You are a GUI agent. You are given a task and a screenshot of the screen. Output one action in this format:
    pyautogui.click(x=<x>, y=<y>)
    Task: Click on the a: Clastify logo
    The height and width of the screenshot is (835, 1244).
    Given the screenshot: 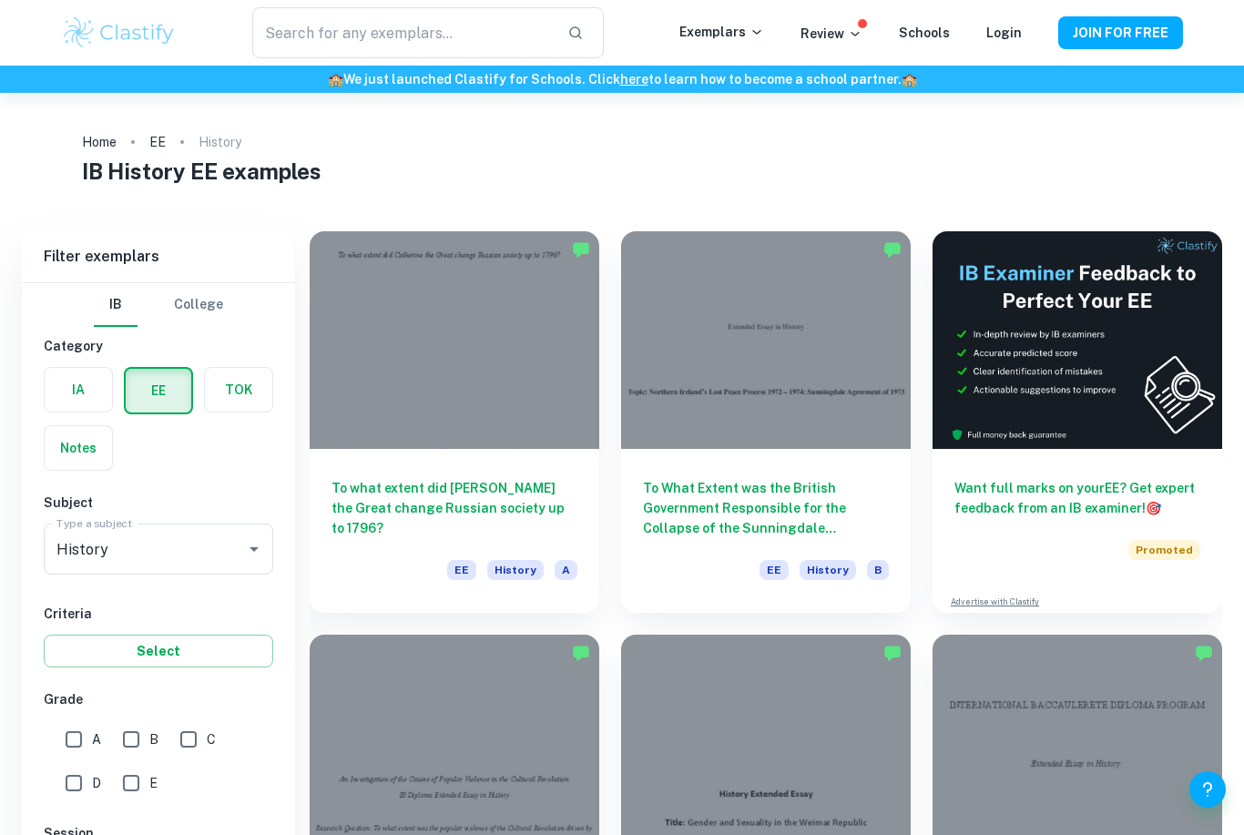 What is the action you would take?
    pyautogui.click(x=118, y=33)
    